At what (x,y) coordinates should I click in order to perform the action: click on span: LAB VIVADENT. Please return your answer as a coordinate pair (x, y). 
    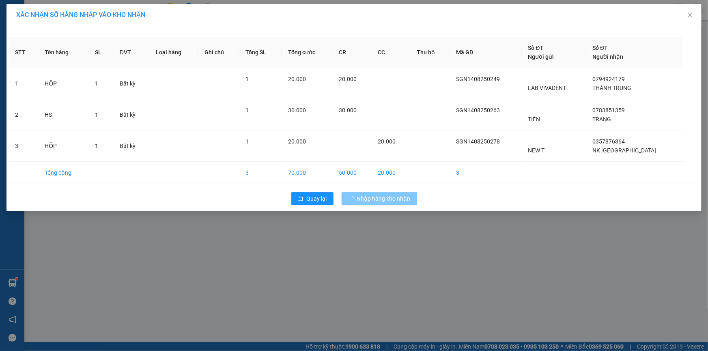
    Looking at the image, I should click on (547, 88).